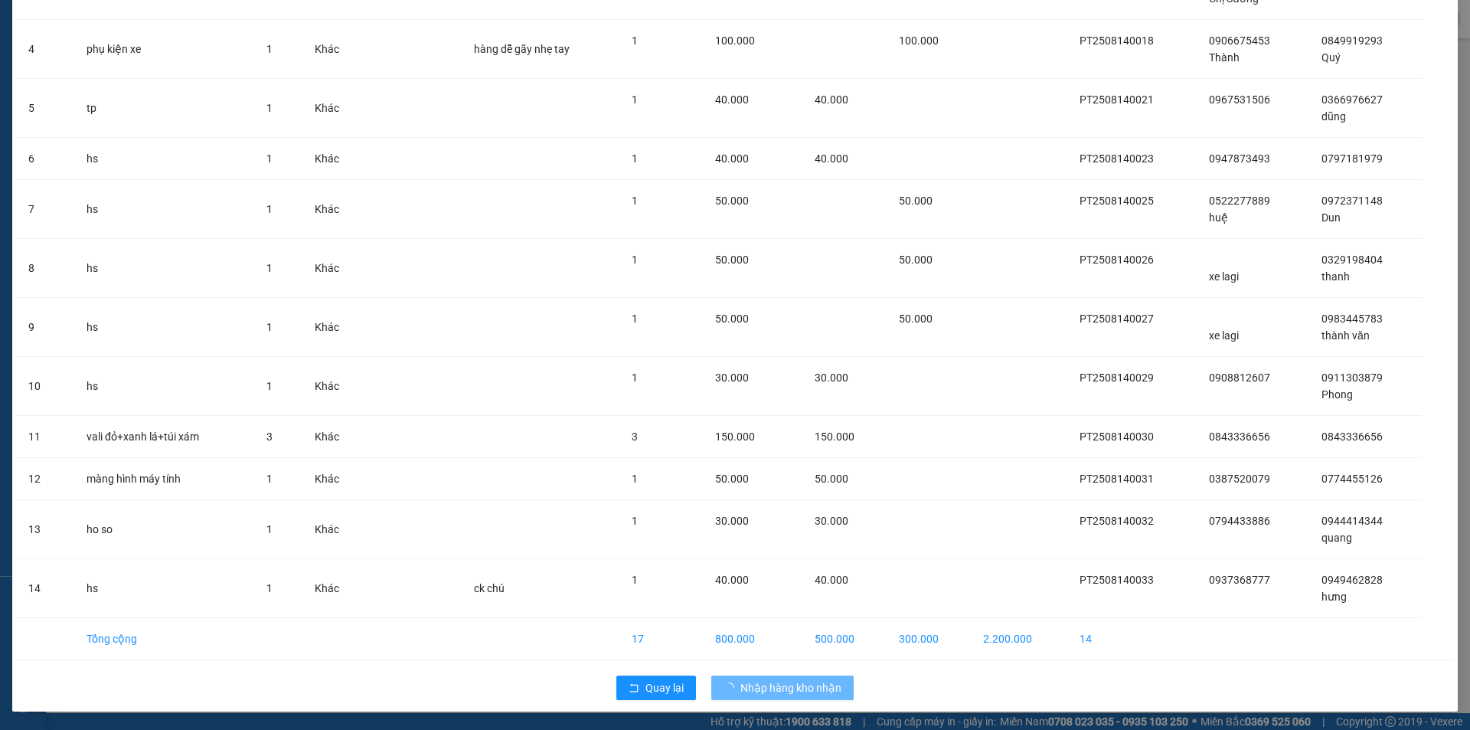 This screenshot has width=1470, height=730. I want to click on span: Thành, so click(1224, 57).